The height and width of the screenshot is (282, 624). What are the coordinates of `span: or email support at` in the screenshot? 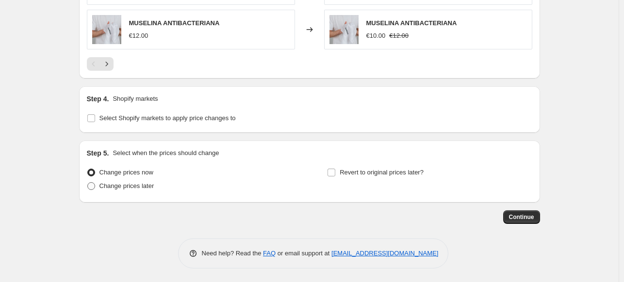 It's located at (303, 253).